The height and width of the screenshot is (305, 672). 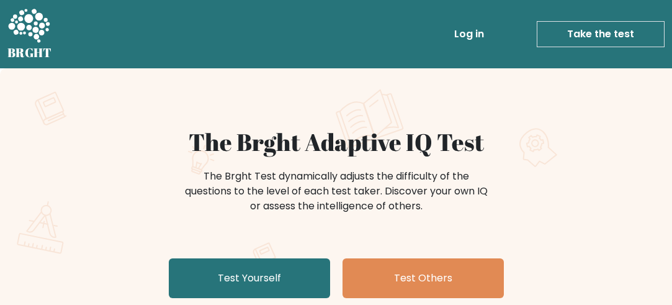 What do you see at coordinates (423, 278) in the screenshot?
I see `a: Test Others` at bounding box center [423, 278].